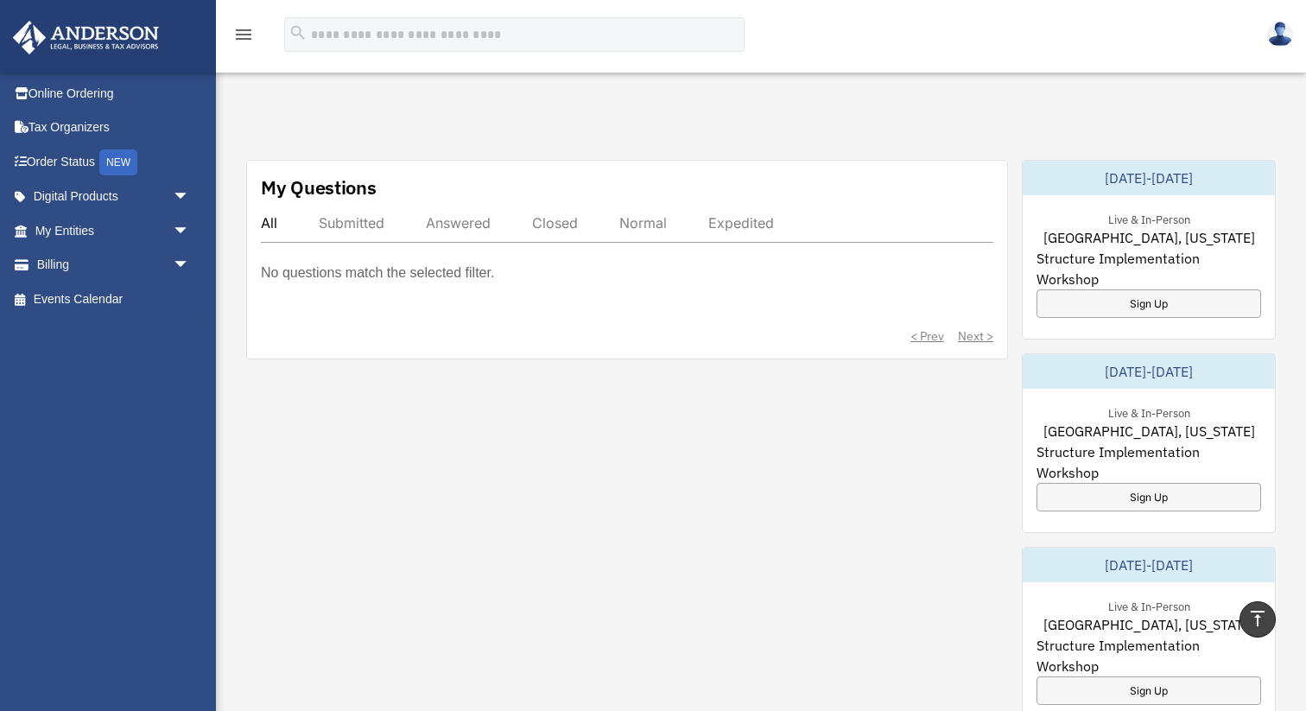  Describe the element at coordinates (118, 162) in the screenshot. I see `div: NEW` at that location.